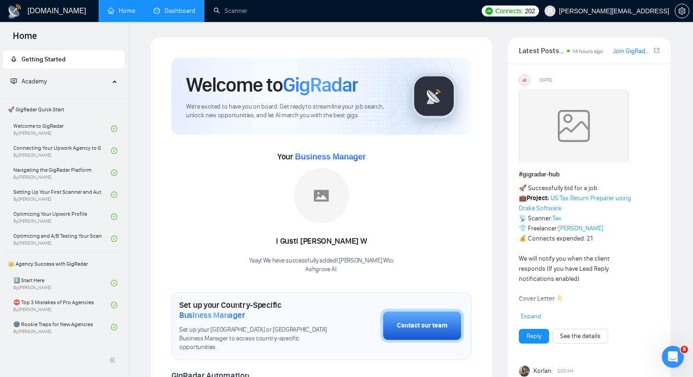 The image size is (693, 377). Describe the element at coordinates (230, 11) in the screenshot. I see `a: searchScanner` at that location.